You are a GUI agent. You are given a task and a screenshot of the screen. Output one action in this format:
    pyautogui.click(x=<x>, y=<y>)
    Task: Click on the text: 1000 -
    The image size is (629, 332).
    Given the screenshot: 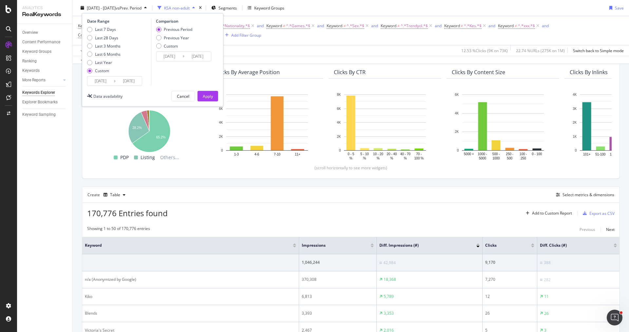 What is the action you would take?
    pyautogui.click(x=483, y=154)
    